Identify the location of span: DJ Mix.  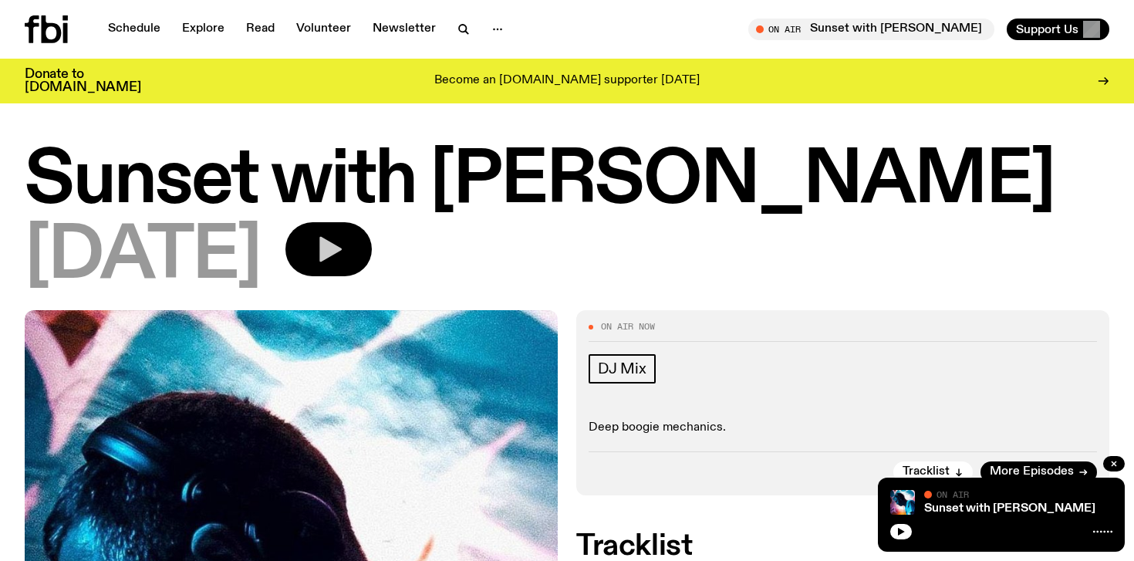
(622, 369).